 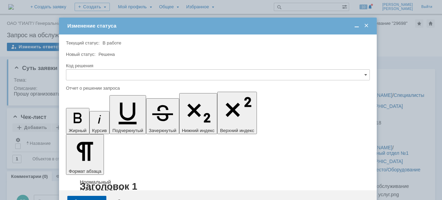 I want to click on label: Новый статус:, so click(x=81, y=54).